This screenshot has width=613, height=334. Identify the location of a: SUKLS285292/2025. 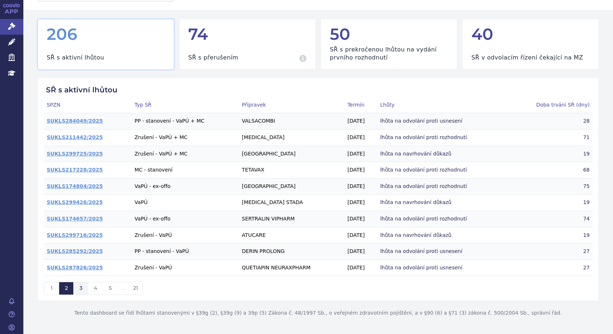
(75, 251).